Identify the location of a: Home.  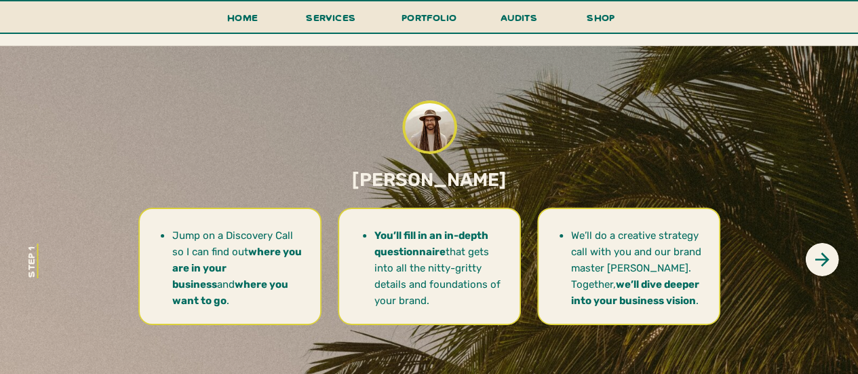
(243, 21).